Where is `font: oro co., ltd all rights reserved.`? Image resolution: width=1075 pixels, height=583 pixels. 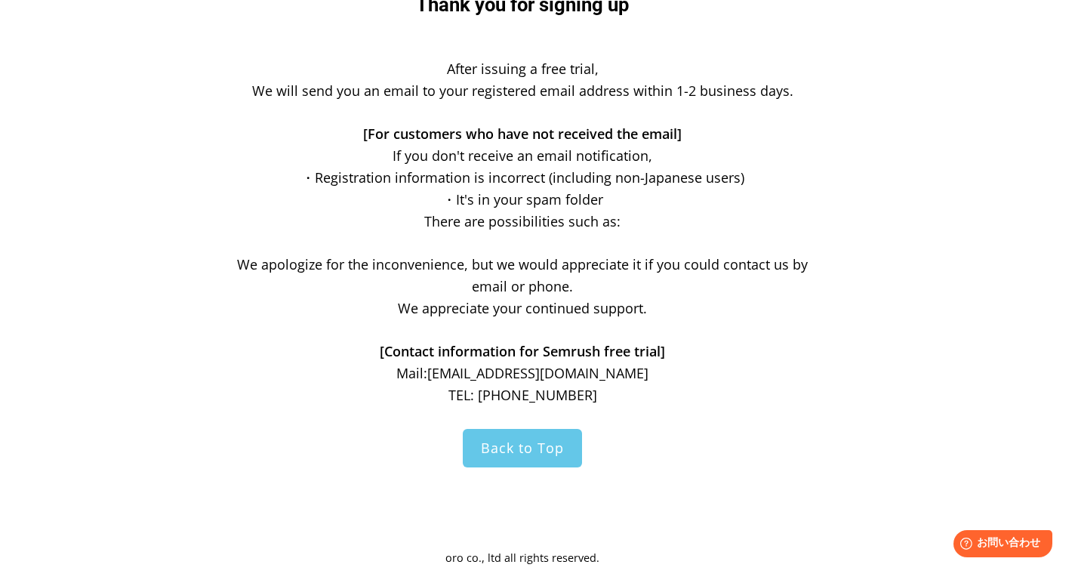
font: oro co., ltd all rights reserved. is located at coordinates (523, 557).